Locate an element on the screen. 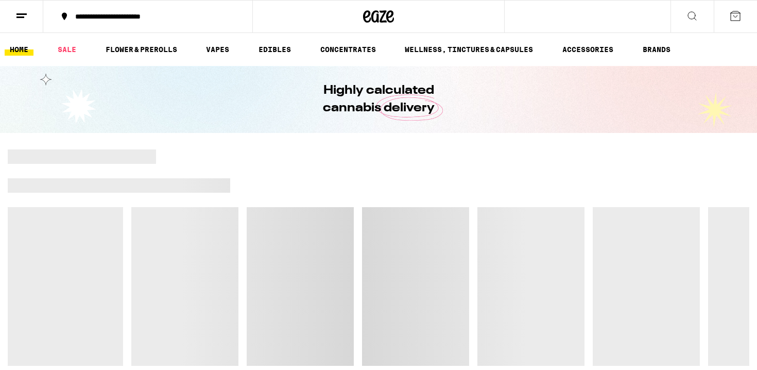 Image resolution: width=757 pixels, height=370 pixels. a: BRANDS is located at coordinates (656, 49).